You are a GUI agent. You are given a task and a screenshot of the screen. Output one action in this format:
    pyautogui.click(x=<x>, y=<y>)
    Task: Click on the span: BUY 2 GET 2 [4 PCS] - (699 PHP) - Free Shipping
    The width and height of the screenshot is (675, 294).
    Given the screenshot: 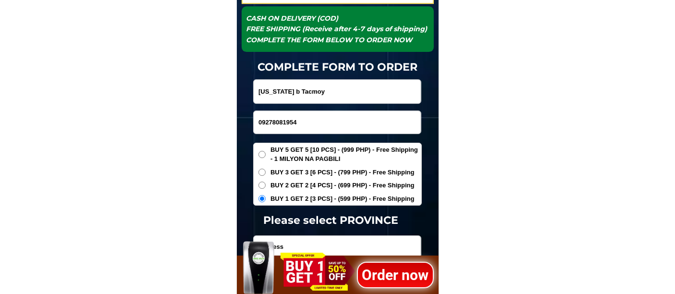 What is the action you would take?
    pyautogui.click(x=342, y=185)
    